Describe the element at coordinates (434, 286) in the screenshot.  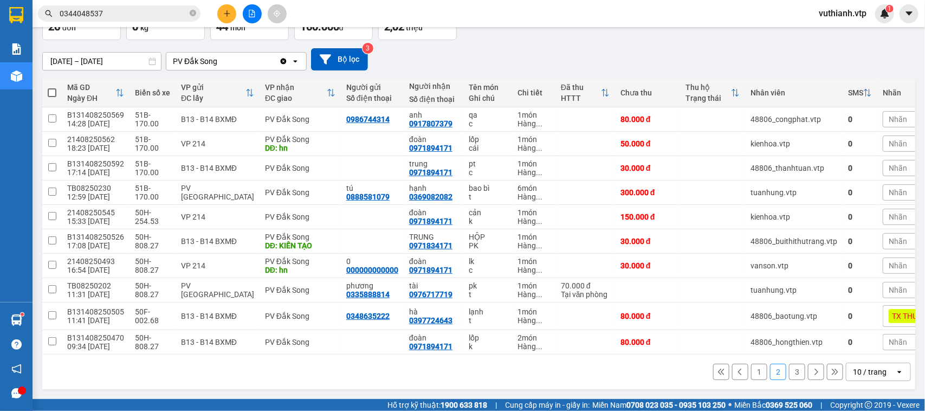
I see `div: tài` at that location.